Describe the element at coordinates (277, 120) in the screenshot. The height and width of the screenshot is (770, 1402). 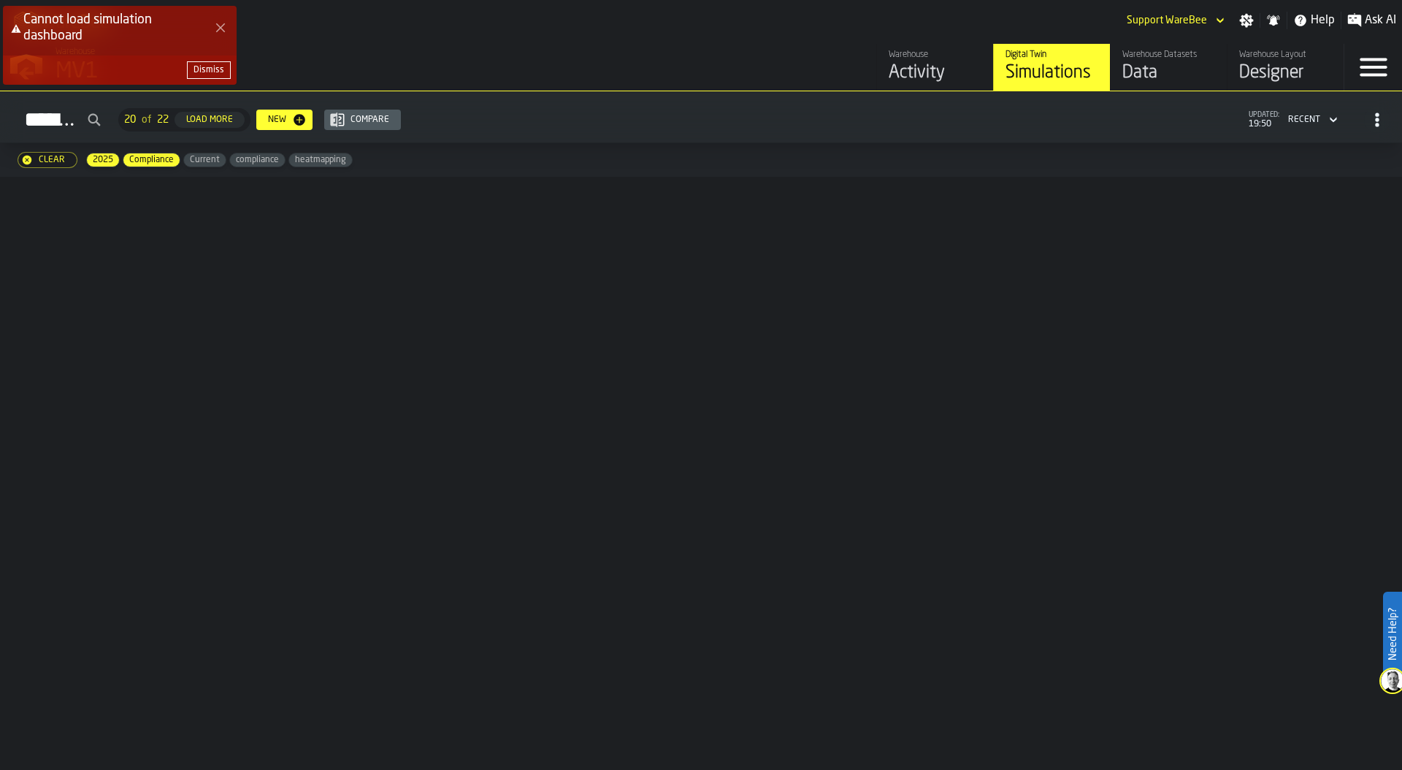
I see `div: New` at that location.